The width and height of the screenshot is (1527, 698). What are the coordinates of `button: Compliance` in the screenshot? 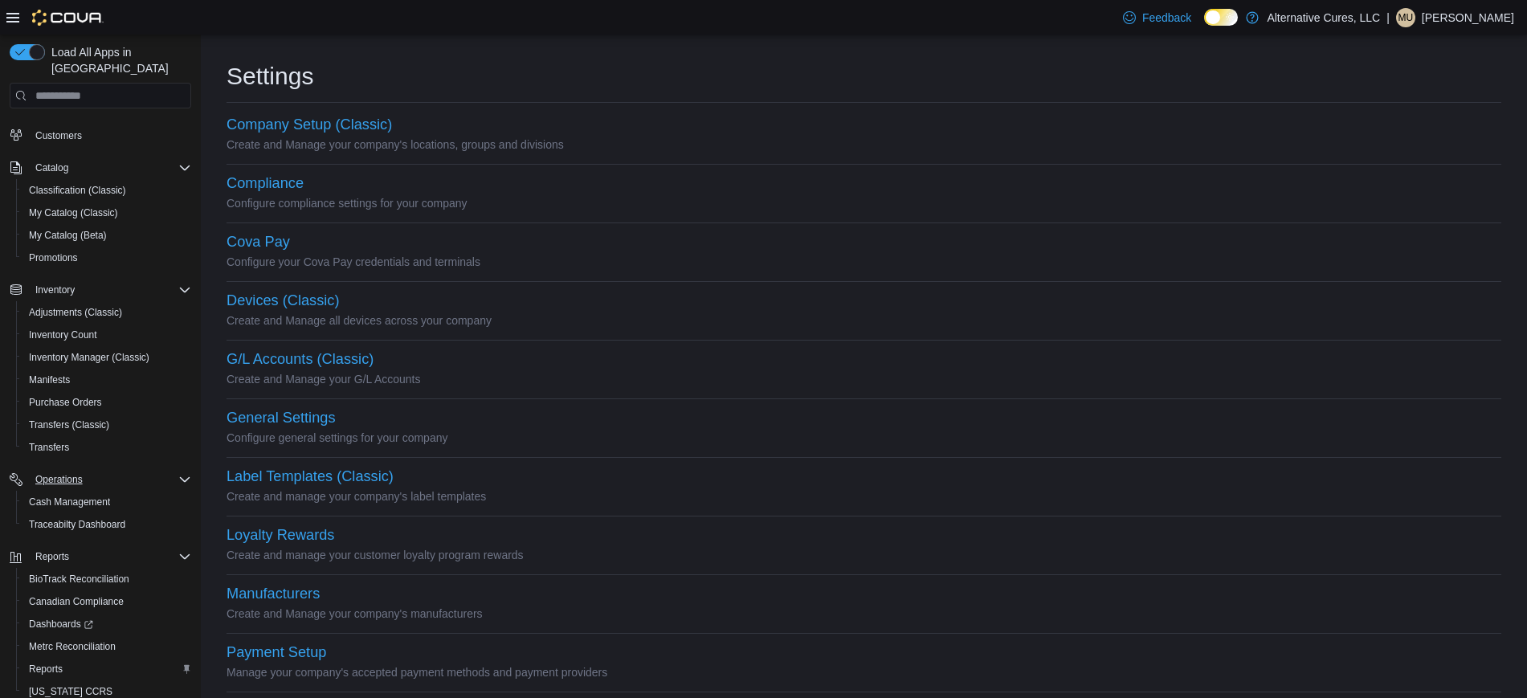 It's located at (265, 183).